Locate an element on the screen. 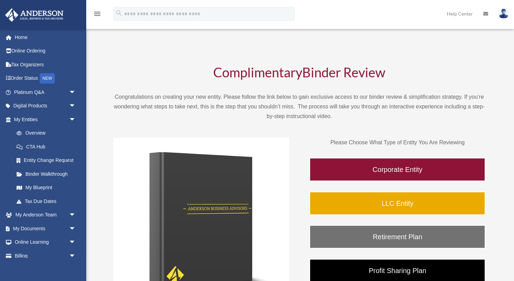 The height and width of the screenshot is (281, 514). a: My Anderson Teamarrow_drop_down is located at coordinates (46, 215).